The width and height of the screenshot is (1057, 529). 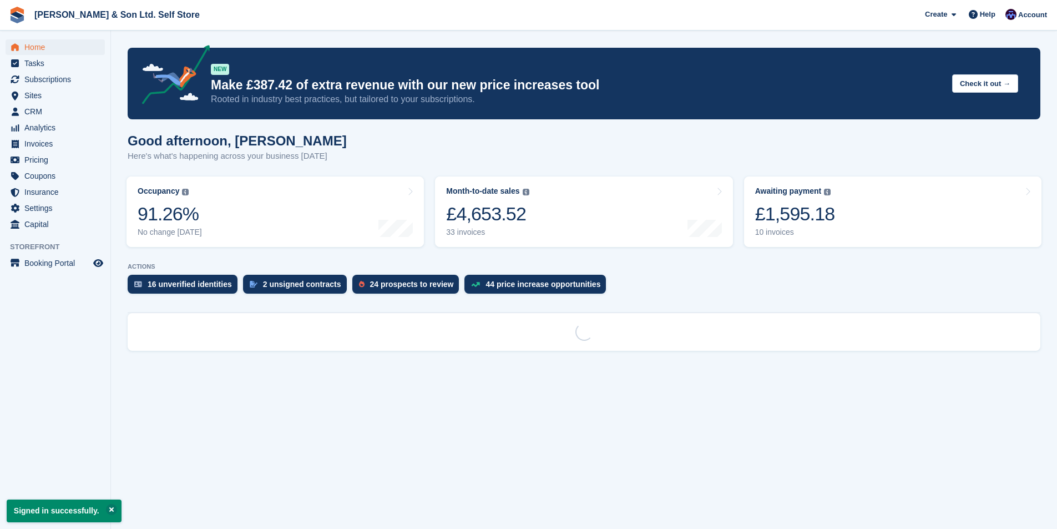 I want to click on a: 16 unverified identities, so click(x=185, y=287).